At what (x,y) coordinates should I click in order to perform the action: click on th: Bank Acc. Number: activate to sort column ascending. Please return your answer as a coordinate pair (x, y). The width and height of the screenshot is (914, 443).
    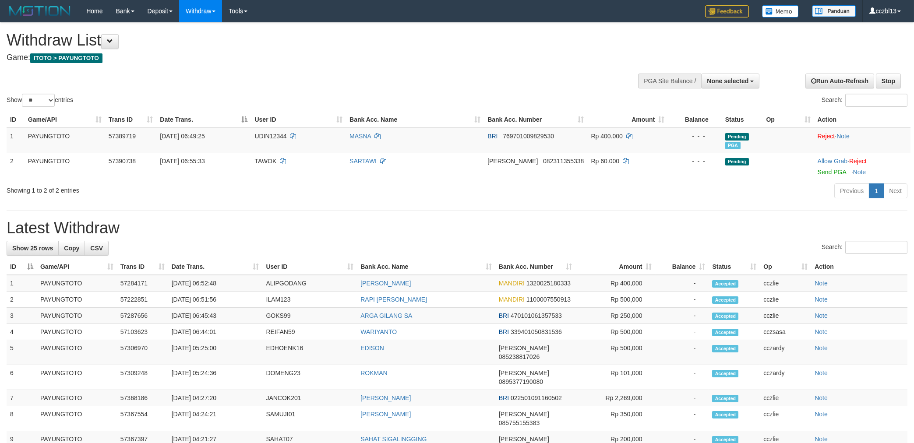
    Looking at the image, I should click on (535, 267).